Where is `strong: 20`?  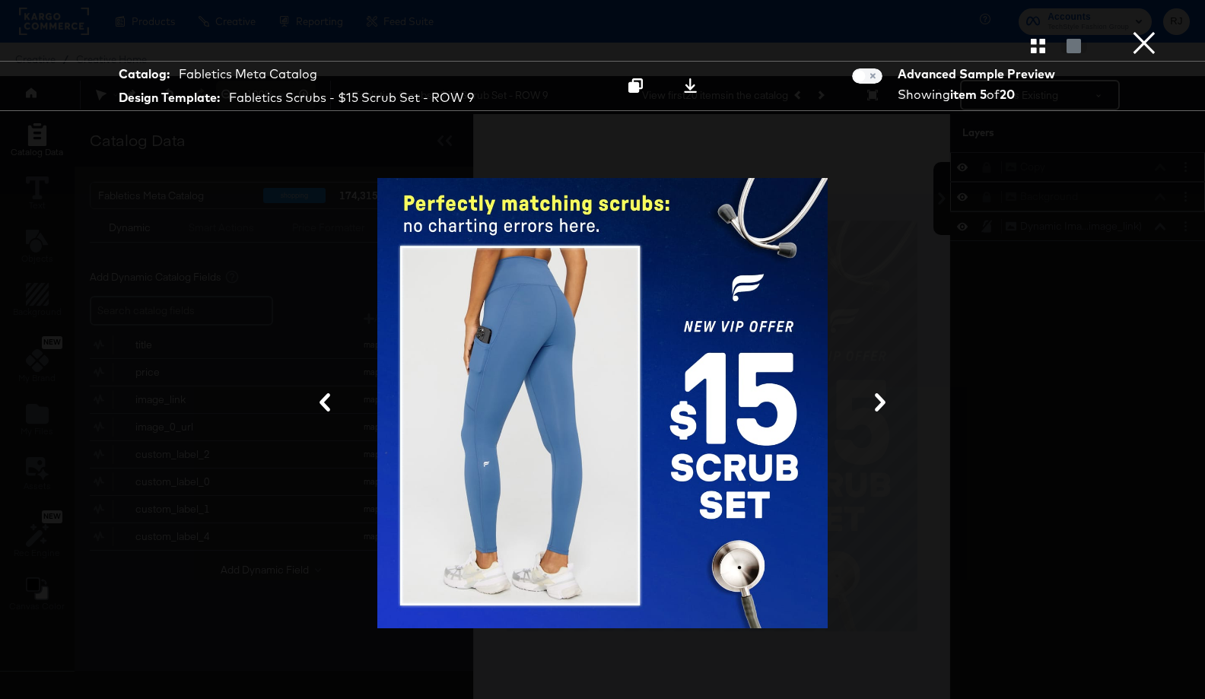 strong: 20 is located at coordinates (1007, 94).